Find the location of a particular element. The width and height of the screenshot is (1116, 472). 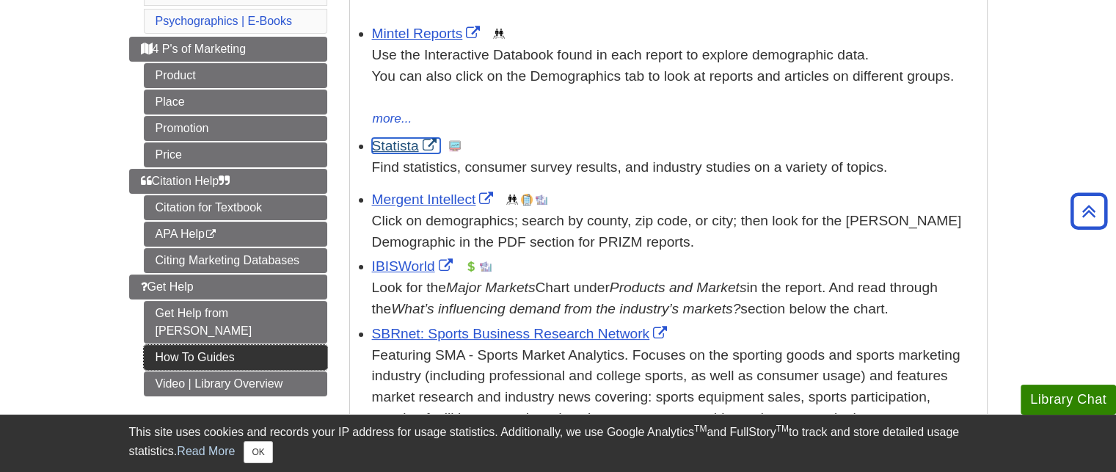

div: This site uses cookies and records your IP address for usage statistics. Additionally, we use Goo... is located at coordinates (558, 443).